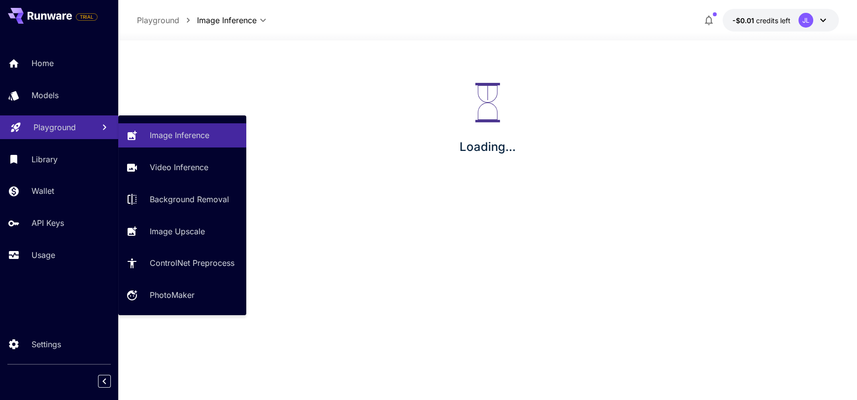  Describe the element at coordinates (762, 20) in the screenshot. I see `div: -$0.0058` at that location.